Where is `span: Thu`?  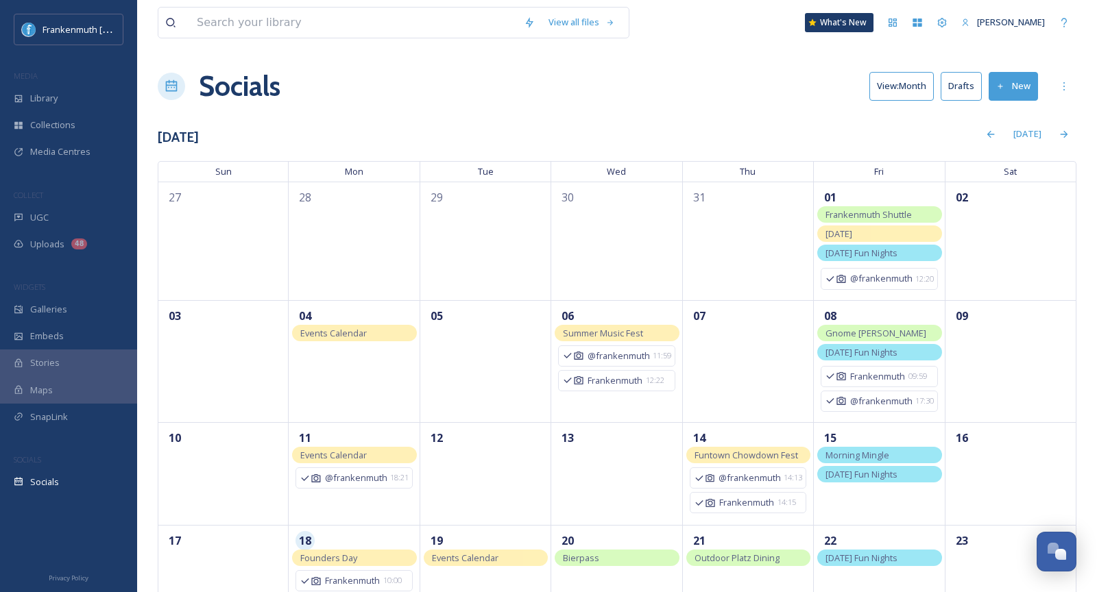
span: Thu is located at coordinates (748, 171).